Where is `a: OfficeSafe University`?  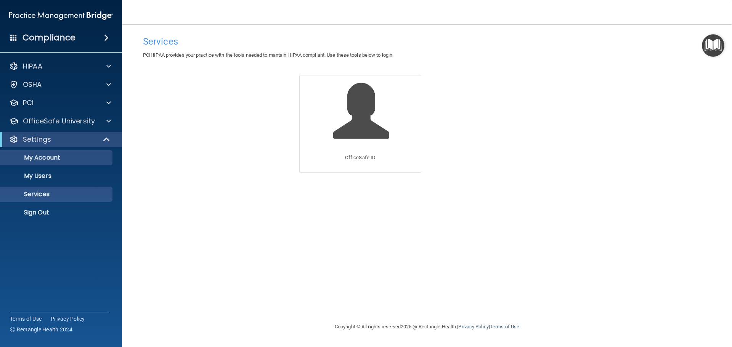 a: OfficeSafe University is located at coordinates (60, 121).